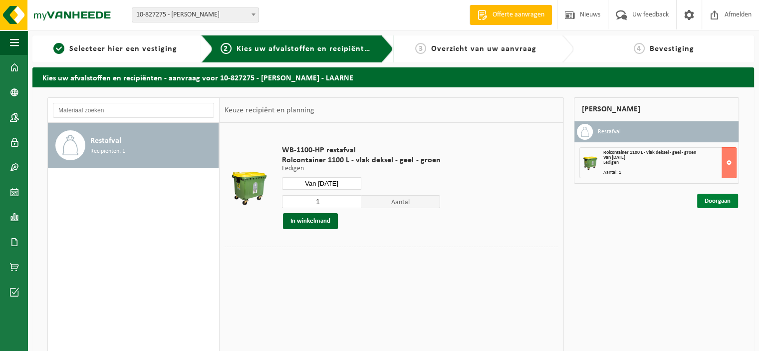  What do you see at coordinates (133, 145) in the screenshot?
I see `button: Restafval Recipiënten: 1` at bounding box center [133, 145].